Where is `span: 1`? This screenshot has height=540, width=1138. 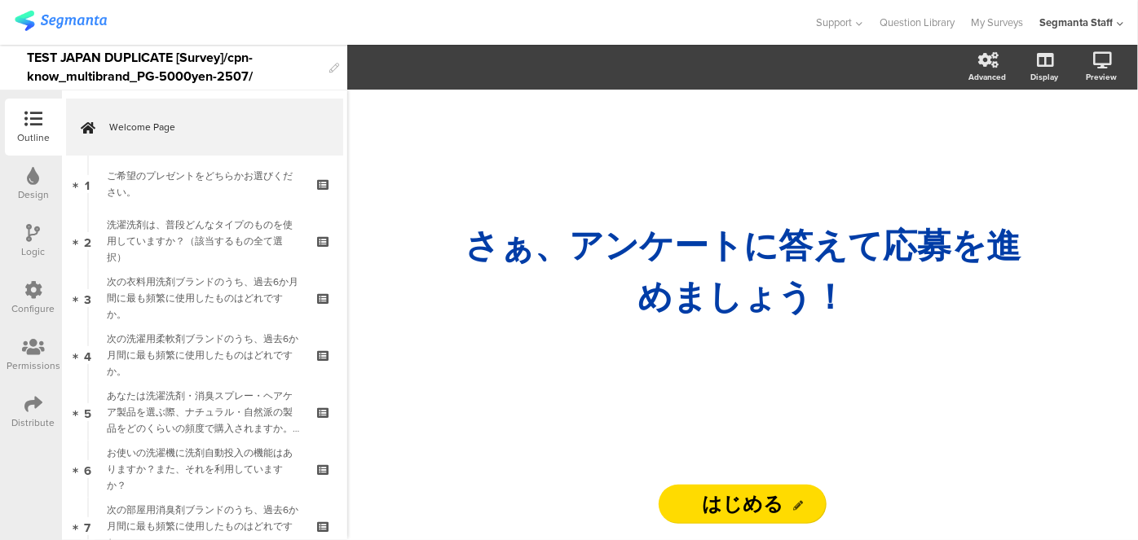
span: 1 is located at coordinates (88, 184).